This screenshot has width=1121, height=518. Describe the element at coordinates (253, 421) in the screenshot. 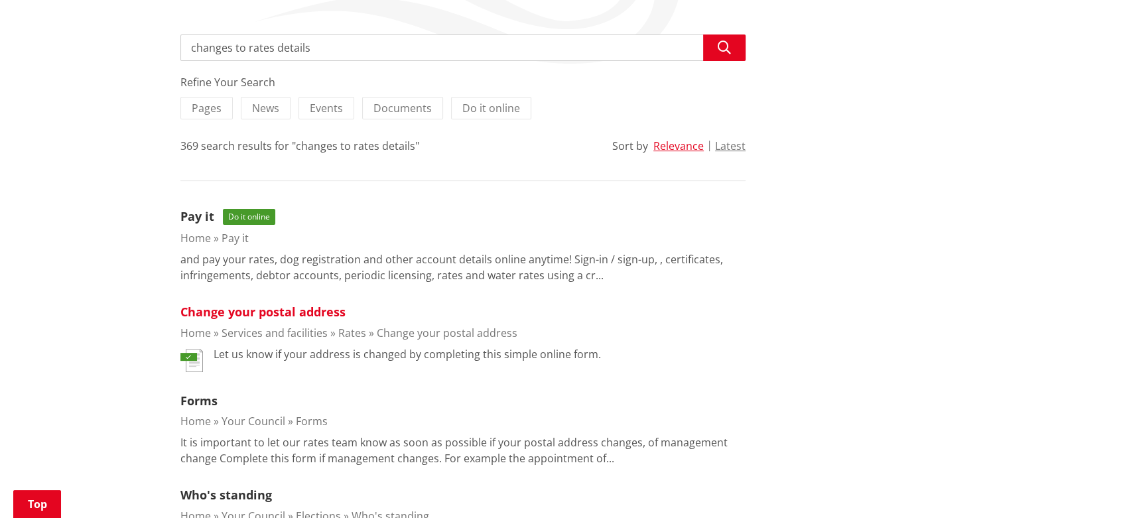

I see `a: Your Council` at that location.